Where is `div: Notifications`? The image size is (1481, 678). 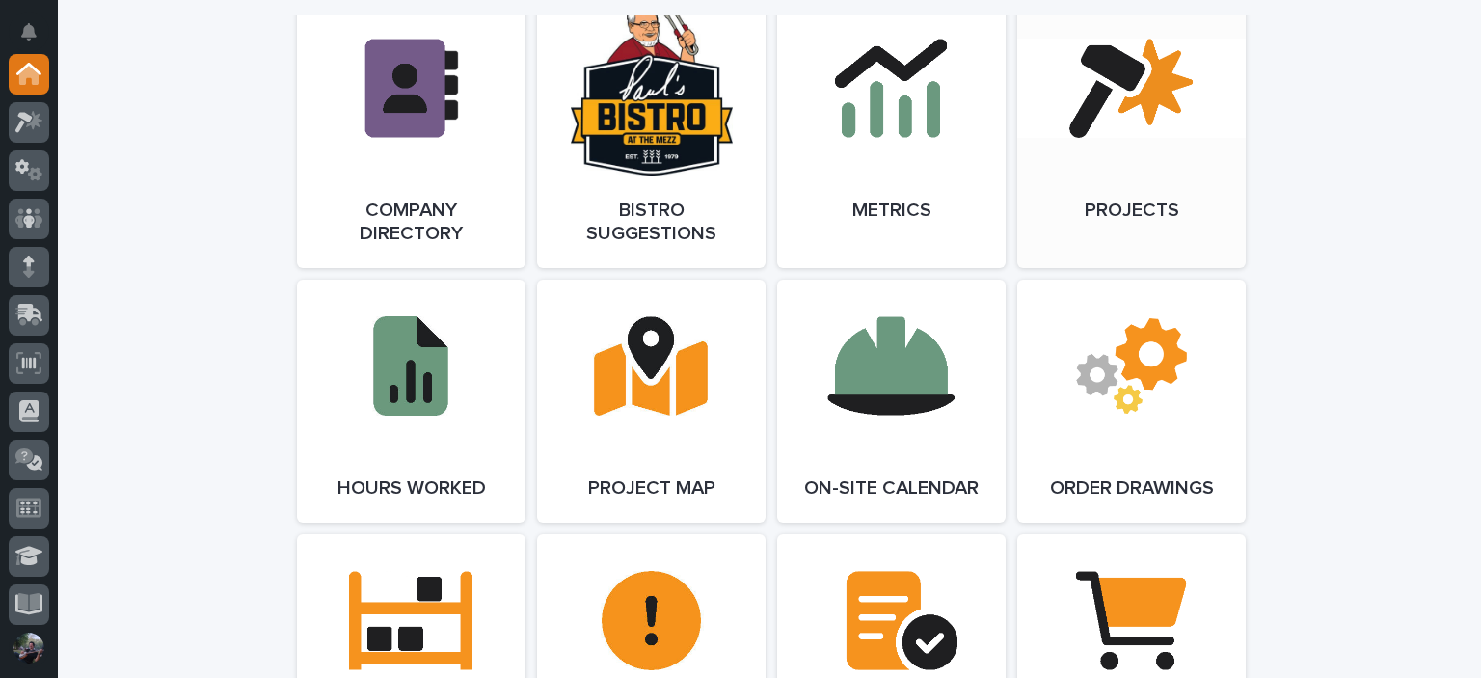
div: Notifications is located at coordinates (37, 39).